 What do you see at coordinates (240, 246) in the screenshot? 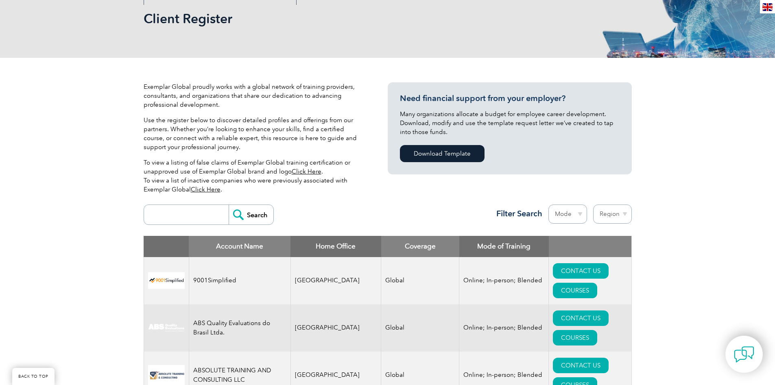
I see `th: Account Name: activate to sort column descending` at bounding box center [240, 246].